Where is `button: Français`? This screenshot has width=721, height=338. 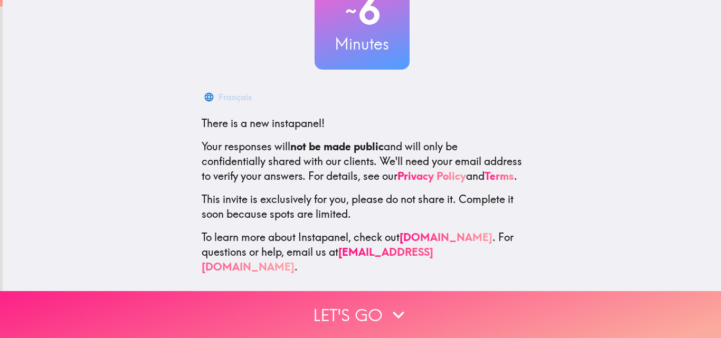 button: Français is located at coordinates (229, 97).